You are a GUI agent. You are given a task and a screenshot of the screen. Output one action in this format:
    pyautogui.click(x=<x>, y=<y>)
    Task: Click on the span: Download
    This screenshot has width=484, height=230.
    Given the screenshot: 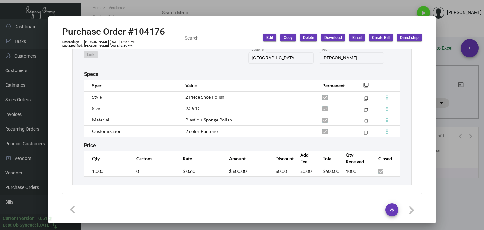 What is the action you would take?
    pyautogui.click(x=333, y=38)
    